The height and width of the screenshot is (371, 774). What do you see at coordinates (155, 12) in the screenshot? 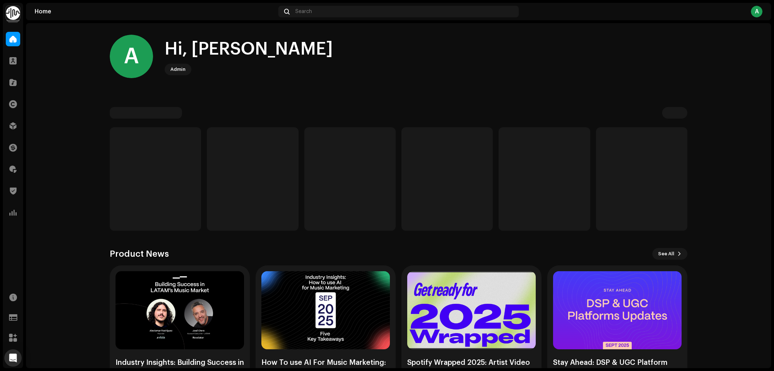
I see `div: Home` at bounding box center [155, 12].